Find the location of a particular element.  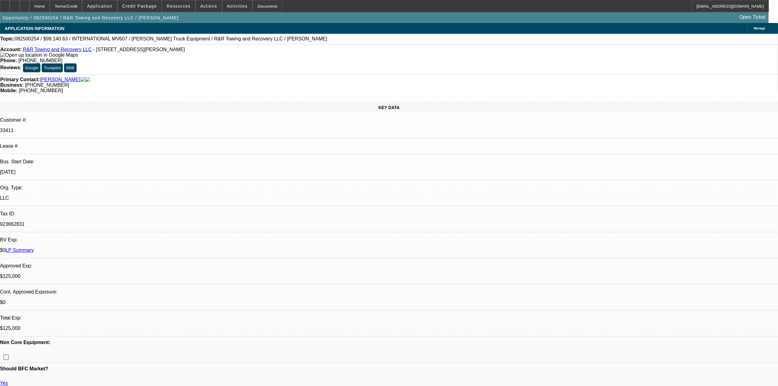

span: Credit Package is located at coordinates (139, 6).